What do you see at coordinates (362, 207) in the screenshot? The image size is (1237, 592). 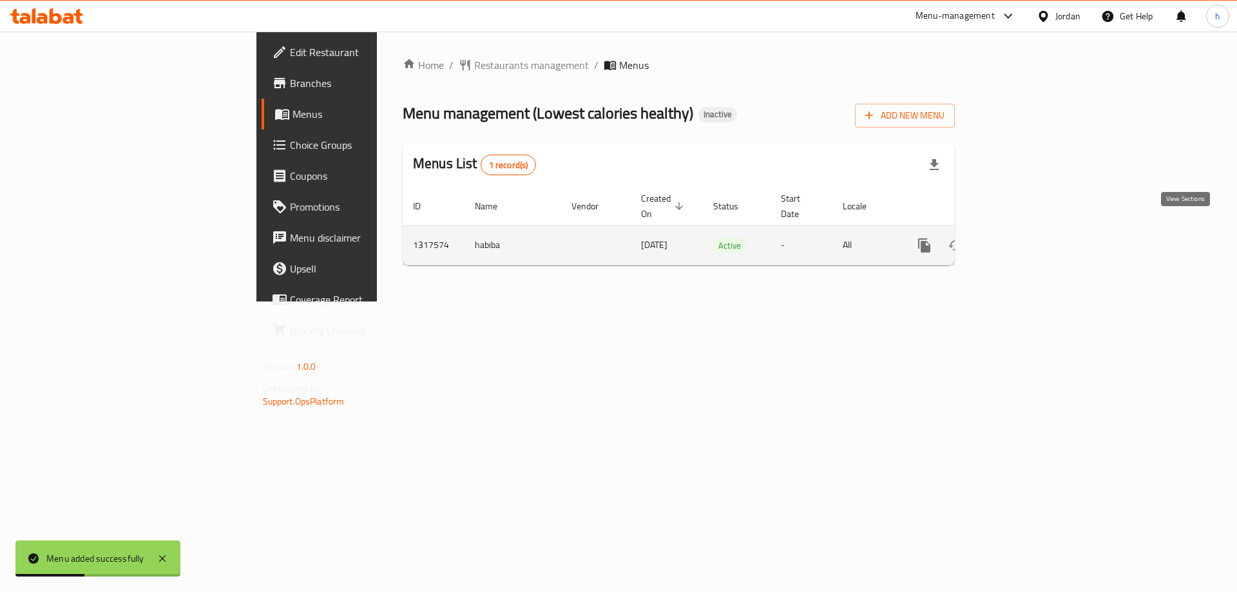 I see `a: Promotions` at bounding box center [362, 207].